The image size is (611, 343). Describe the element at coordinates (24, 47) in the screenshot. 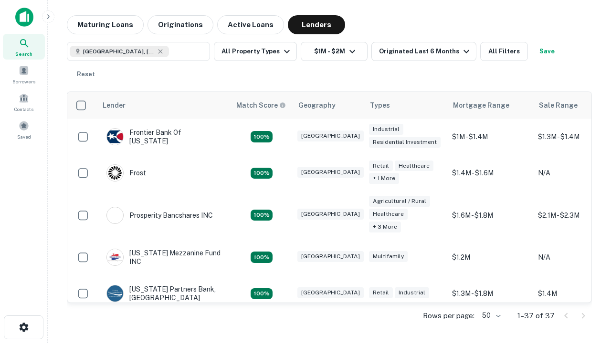

I see `div: Search` at that location.